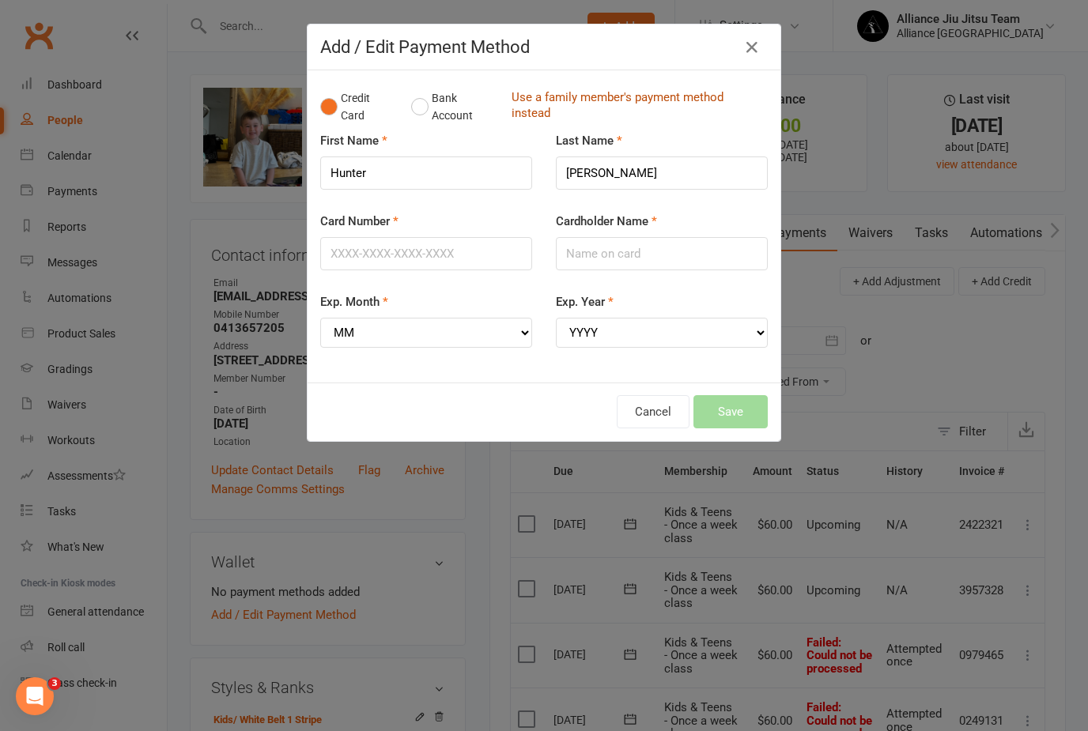 The width and height of the screenshot is (1088, 731). Describe the element at coordinates (455, 107) in the screenshot. I see `button: Bank Account` at that location.